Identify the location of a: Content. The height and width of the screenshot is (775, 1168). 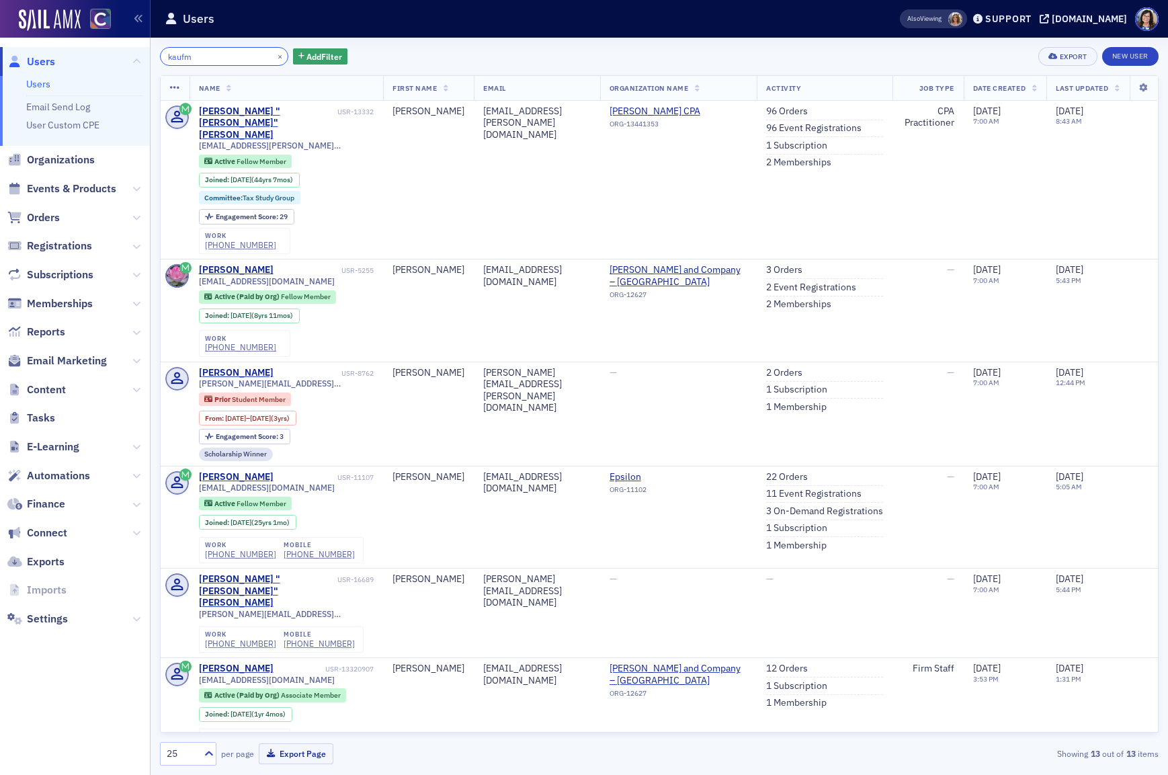
(36, 390).